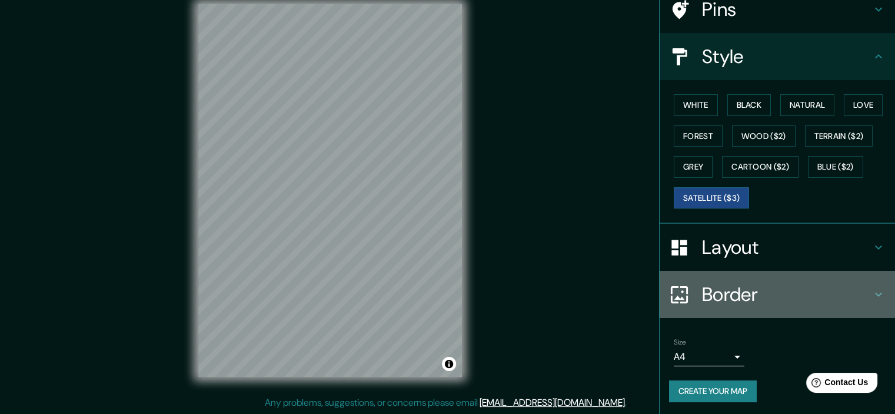 This screenshot has width=895, height=414. I want to click on div: Style, so click(777, 56).